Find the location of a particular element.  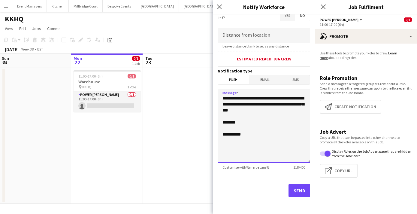

span: Jobs is located at coordinates (37, 29).